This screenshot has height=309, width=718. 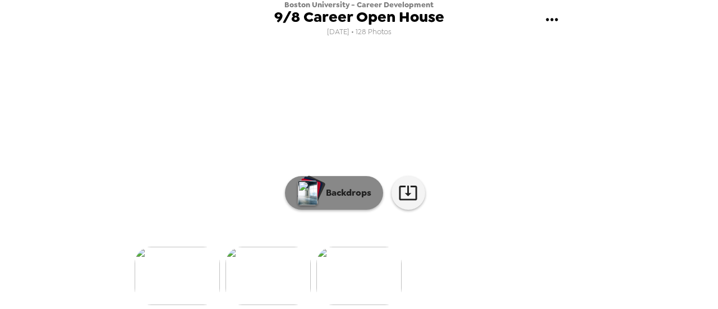 What do you see at coordinates (334, 193) in the screenshot?
I see `button: Backdrops` at bounding box center [334, 193].